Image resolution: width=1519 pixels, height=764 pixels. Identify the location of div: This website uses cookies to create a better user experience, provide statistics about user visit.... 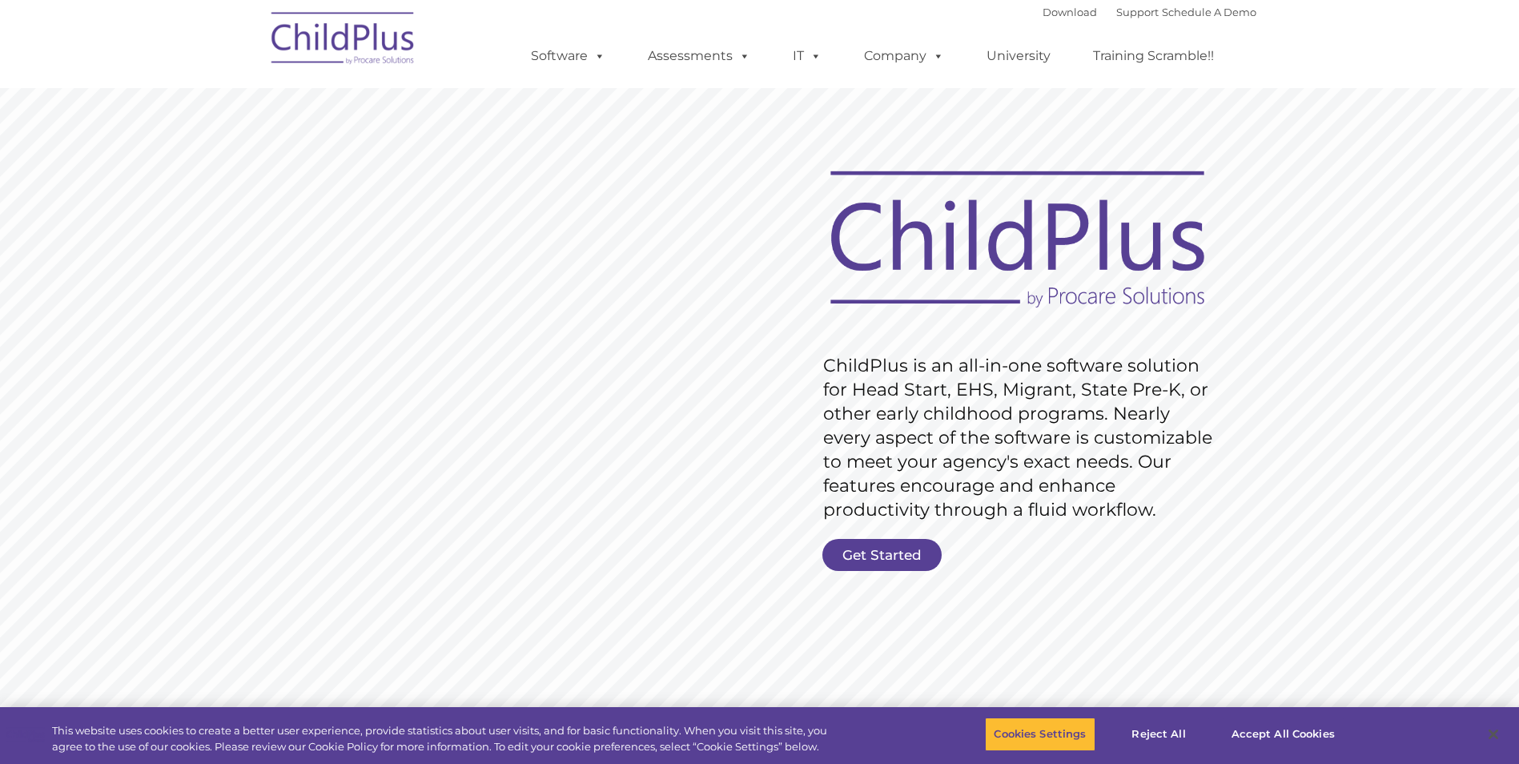
(444, 738).